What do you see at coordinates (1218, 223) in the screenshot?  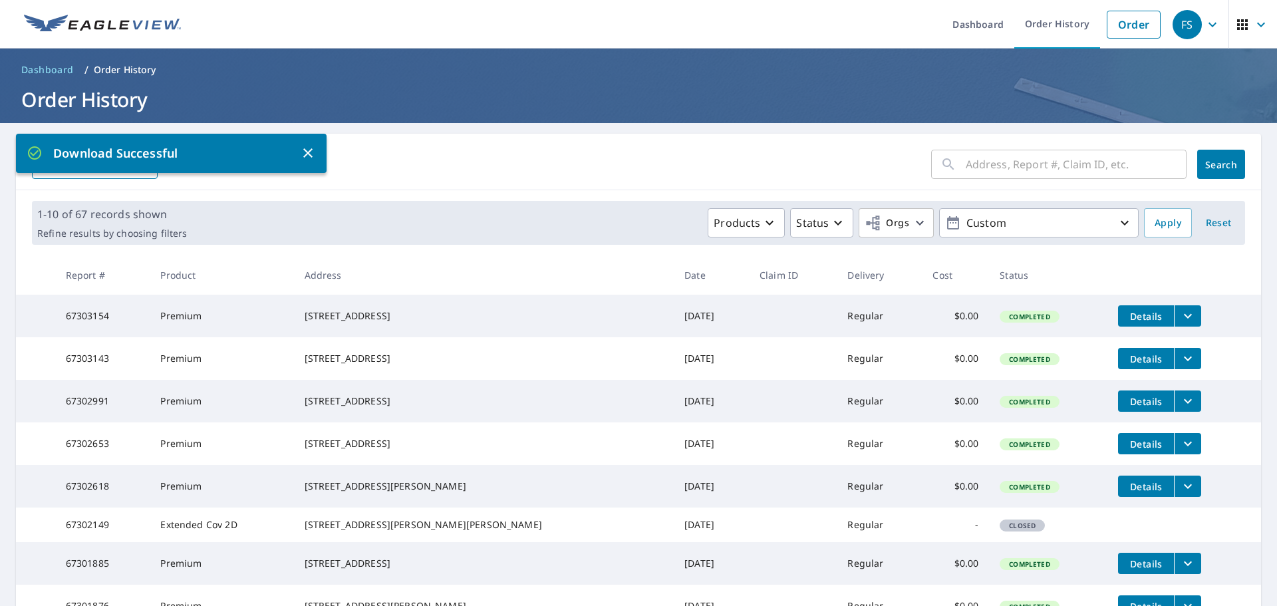 I see `button: Reset` at bounding box center [1218, 223].